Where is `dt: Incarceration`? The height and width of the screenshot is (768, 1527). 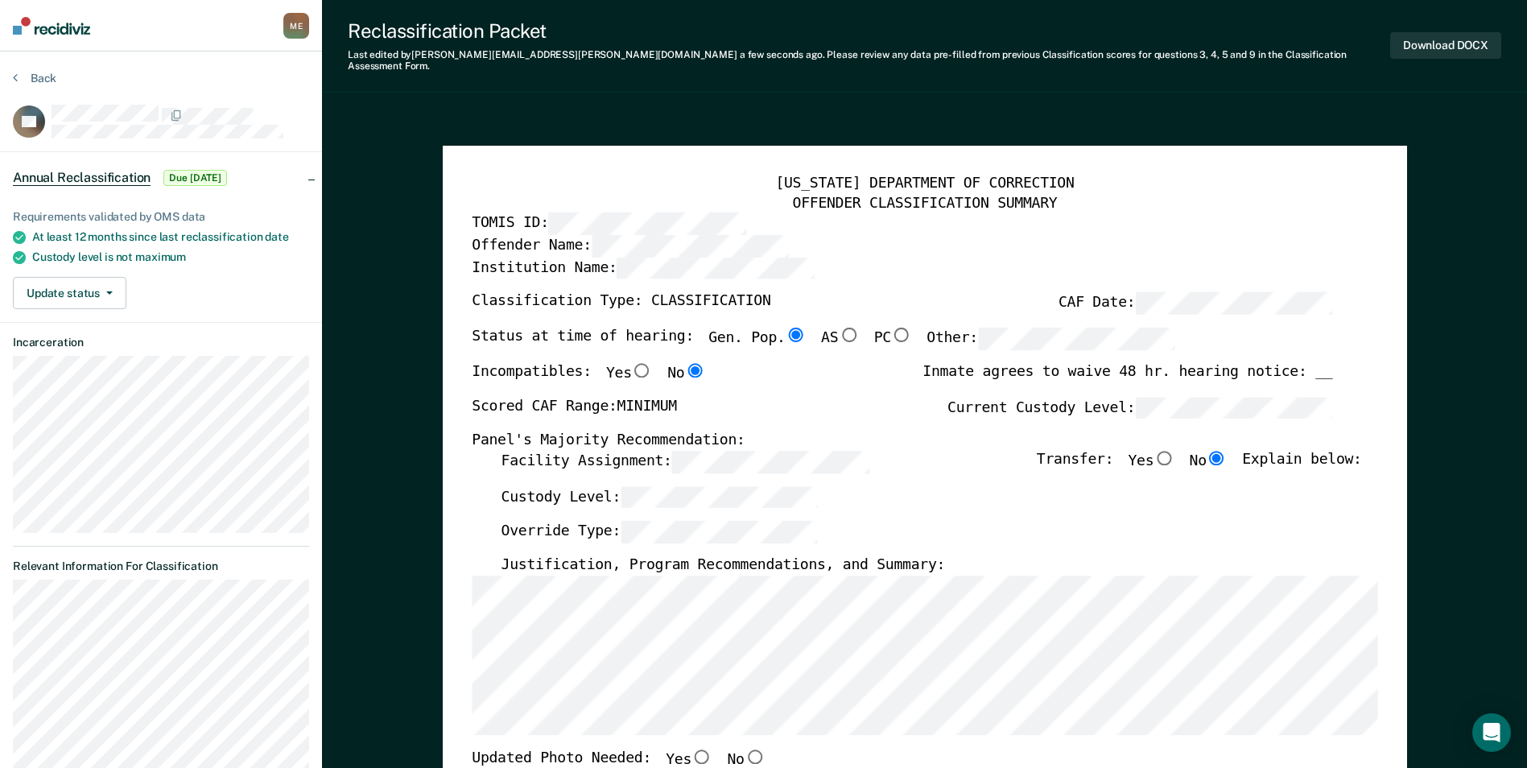
dt: Incarceration is located at coordinates (161, 342).